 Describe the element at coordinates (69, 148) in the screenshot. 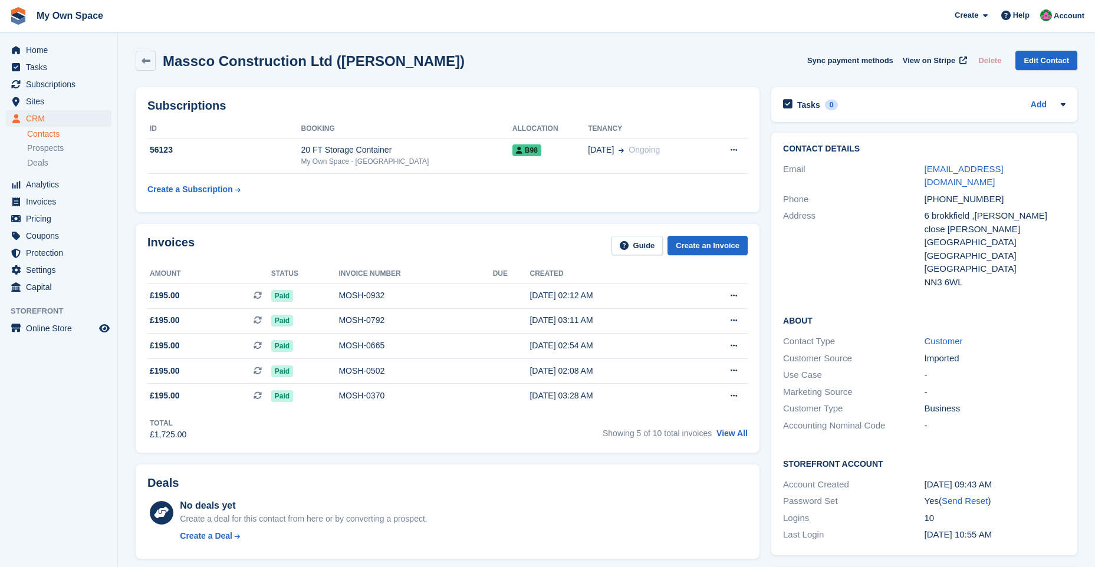

I see `a: Prospects` at that location.